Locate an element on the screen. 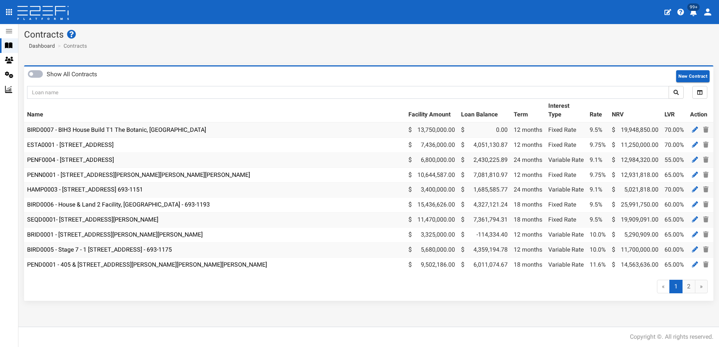 This screenshot has height=347, width=719. div: Copyright ©. All rights reserved. is located at coordinates (671, 337).